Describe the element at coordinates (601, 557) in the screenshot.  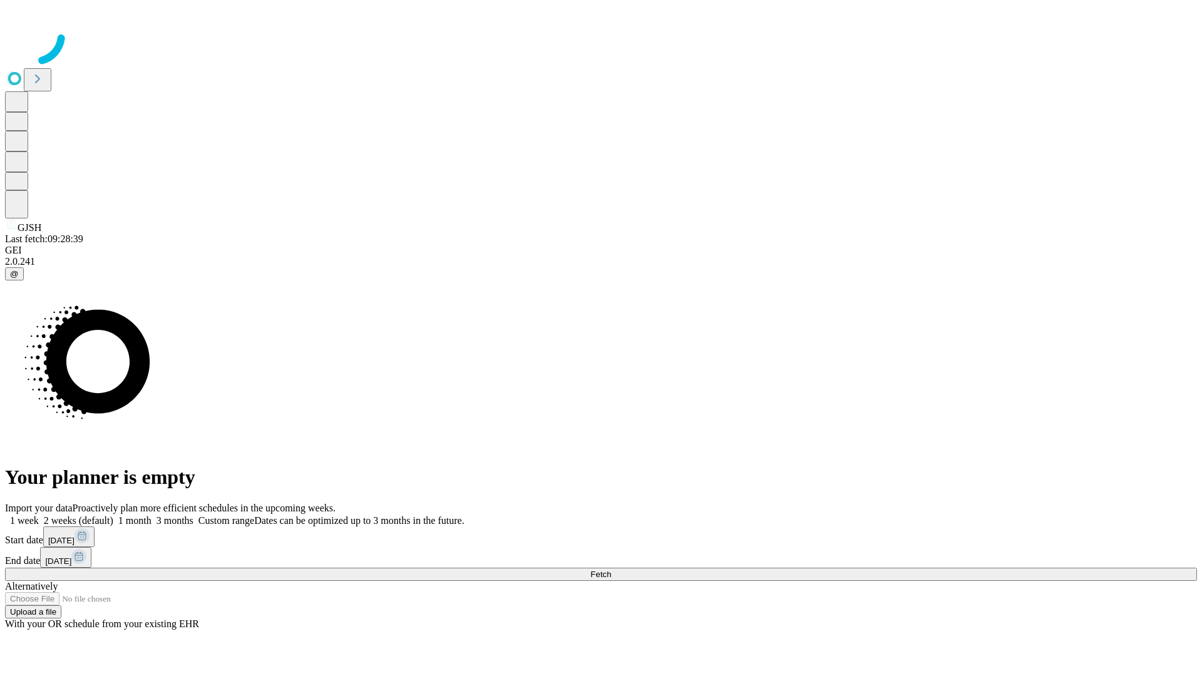
I see `div: End date` at that location.